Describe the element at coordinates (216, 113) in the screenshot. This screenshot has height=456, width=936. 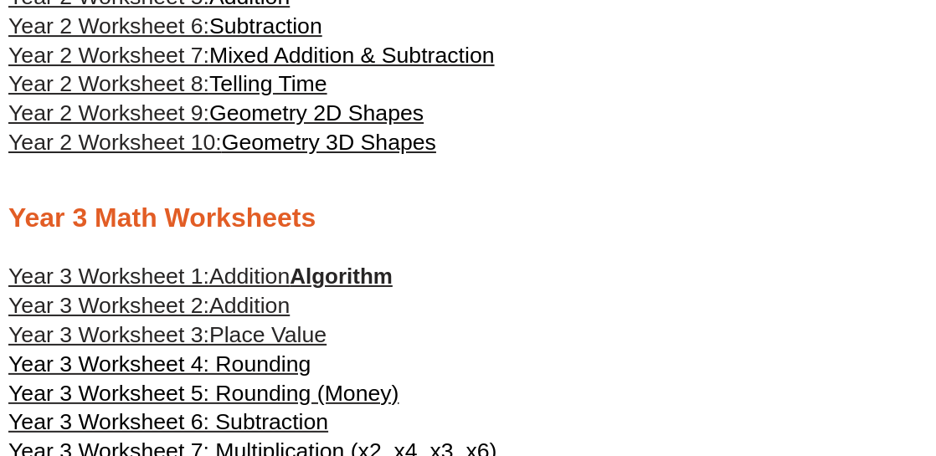
I see `a: Year 2 Worksheet 9:Geometry 2D Shapes` at that location.